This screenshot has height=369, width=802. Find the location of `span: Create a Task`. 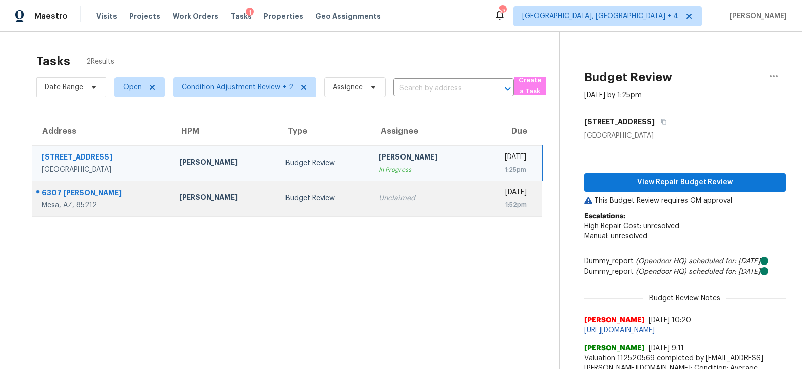

span: Create a Task is located at coordinates (530, 86).